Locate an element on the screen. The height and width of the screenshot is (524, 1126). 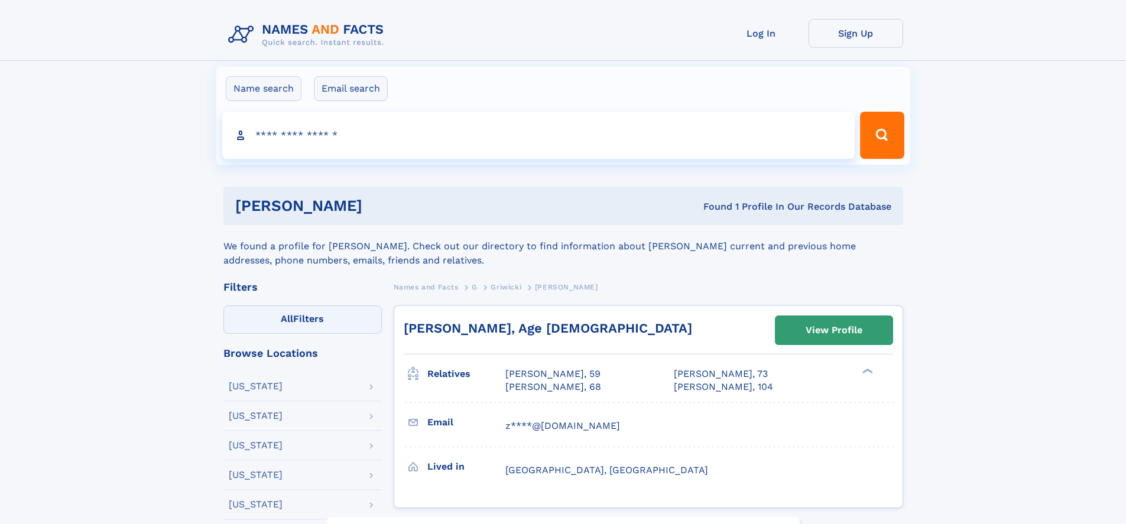
label: Email search is located at coordinates (351, 89).